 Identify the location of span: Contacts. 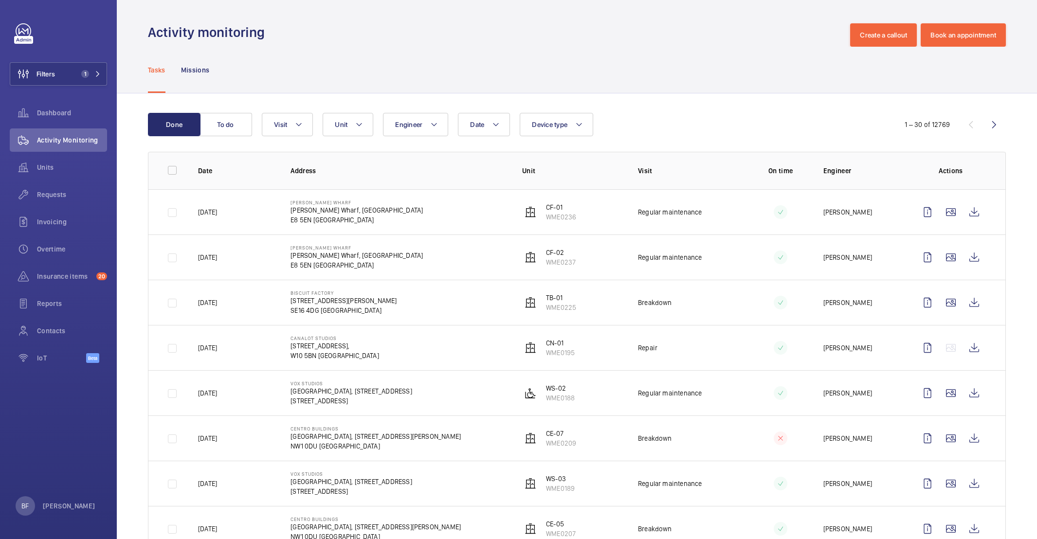
(72, 331).